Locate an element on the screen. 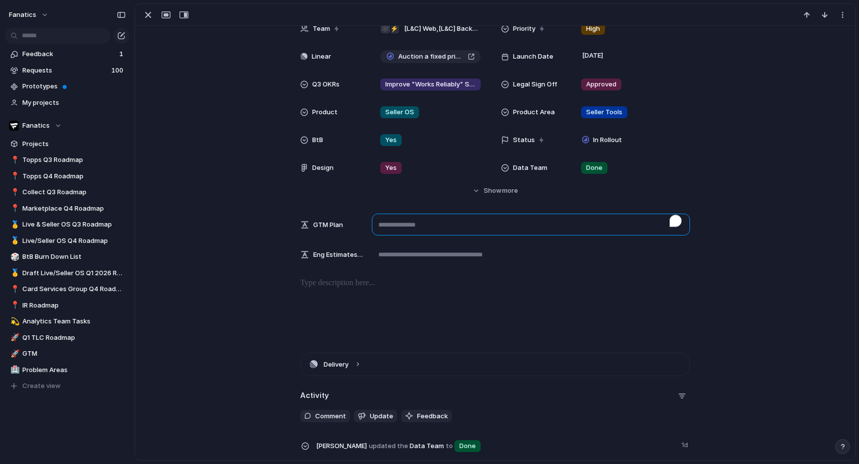 The width and height of the screenshot is (859, 464). a: 🎲BtB Burn Down List is located at coordinates (67, 257).